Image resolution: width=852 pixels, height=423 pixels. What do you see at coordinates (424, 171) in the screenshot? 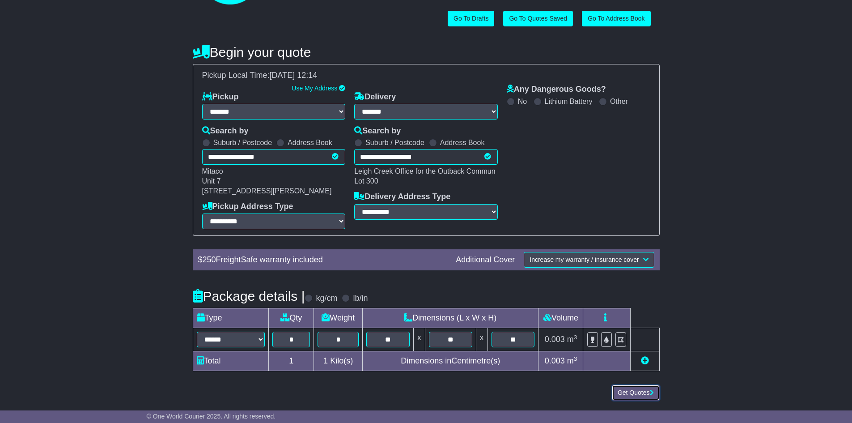
I see `span: Leigh Creek Office for the Outback Commun` at bounding box center [424, 171].